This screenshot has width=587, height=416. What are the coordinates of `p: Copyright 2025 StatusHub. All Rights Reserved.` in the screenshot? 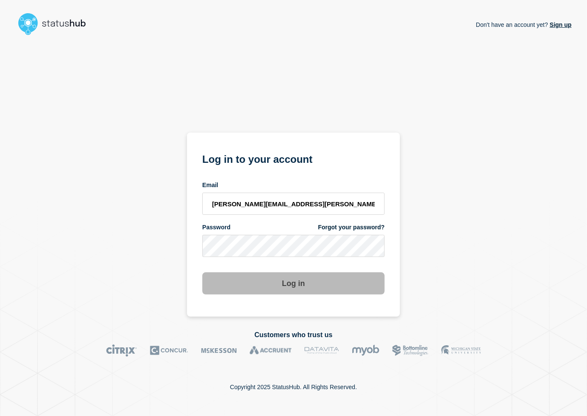 It's located at (293, 387).